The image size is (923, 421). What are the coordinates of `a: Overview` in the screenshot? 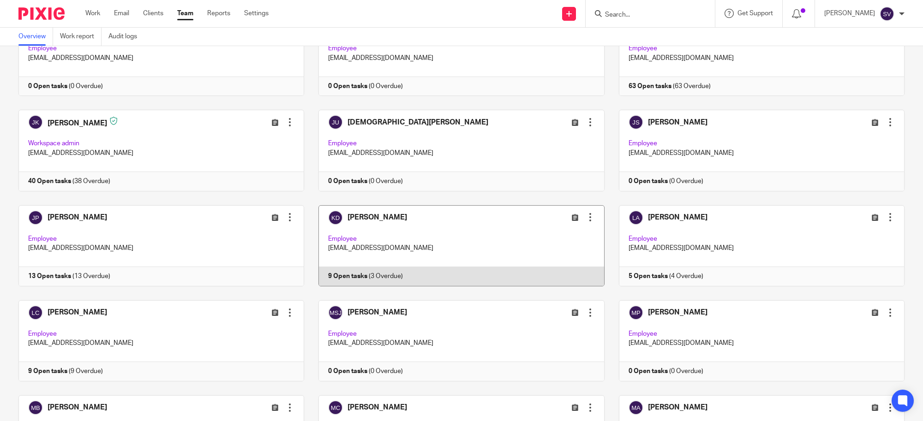 It's located at (36, 36).